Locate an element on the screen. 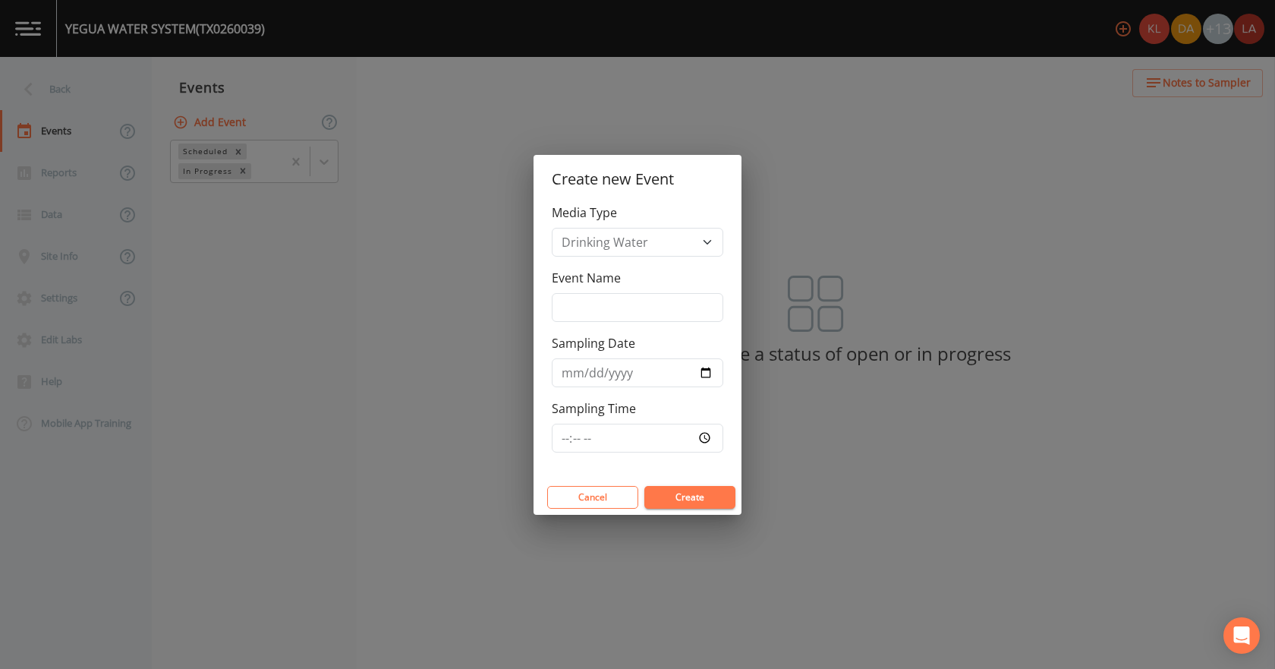 The width and height of the screenshot is (1275, 669). button: Cancel is located at coordinates (593, 497).